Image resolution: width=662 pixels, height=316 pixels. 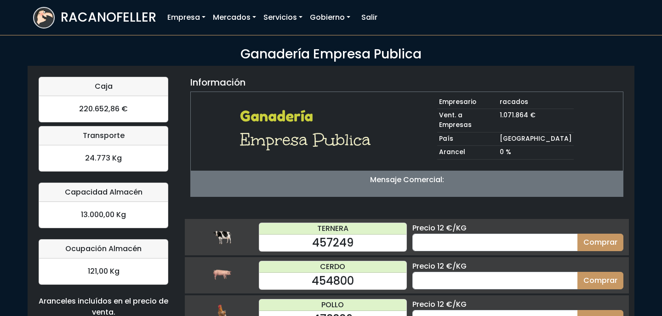 What do you see at coordinates (330, 17) in the screenshot?
I see `a: Gobierno` at bounding box center [330, 17].